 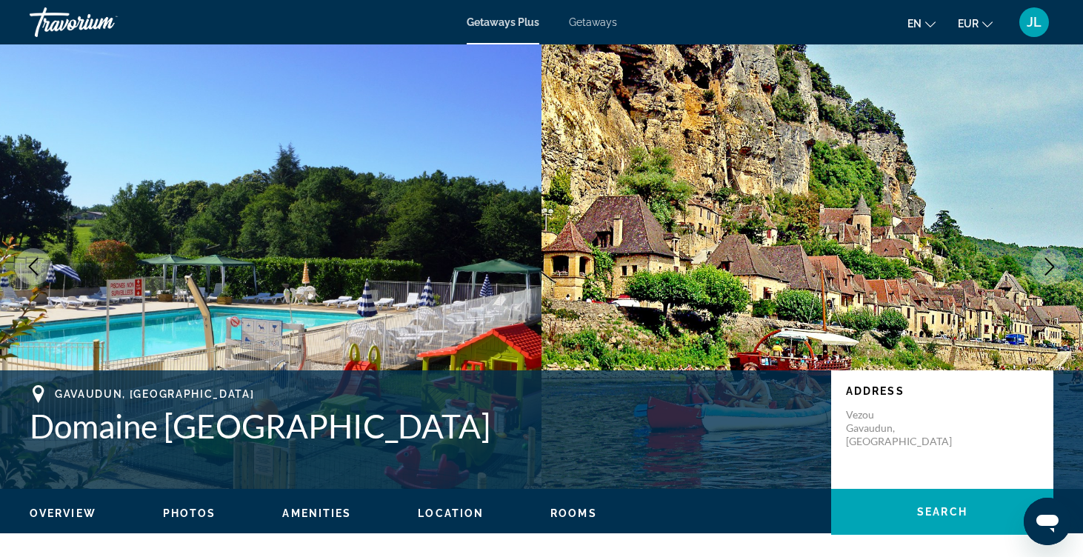 What do you see at coordinates (503, 22) in the screenshot?
I see `span: Getaways Plus` at bounding box center [503, 22].